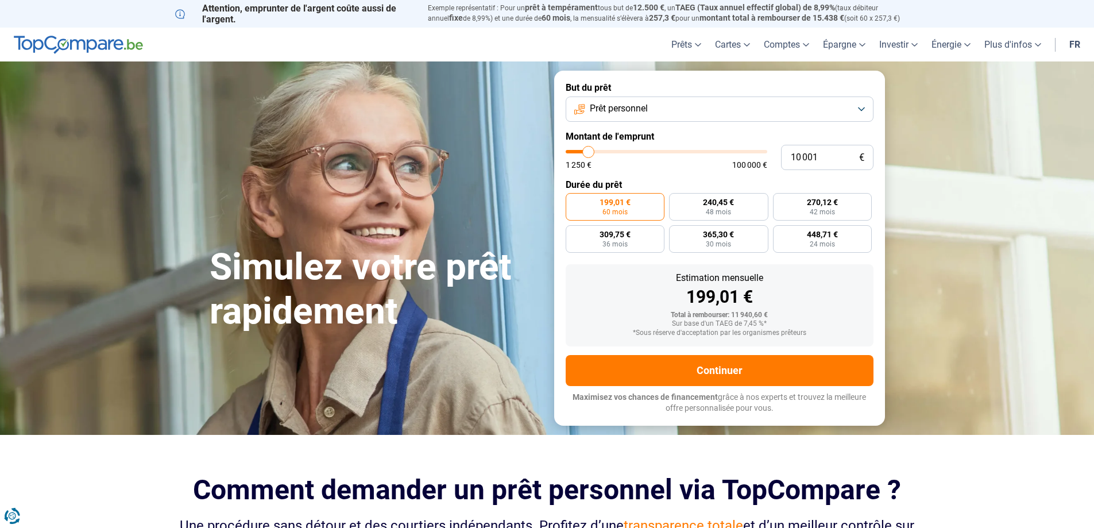  Describe the element at coordinates (719, 402) in the screenshot. I see `p: grâce à nos experts et trouvez la meilleure offre personnalisée pour vous.` at that location.